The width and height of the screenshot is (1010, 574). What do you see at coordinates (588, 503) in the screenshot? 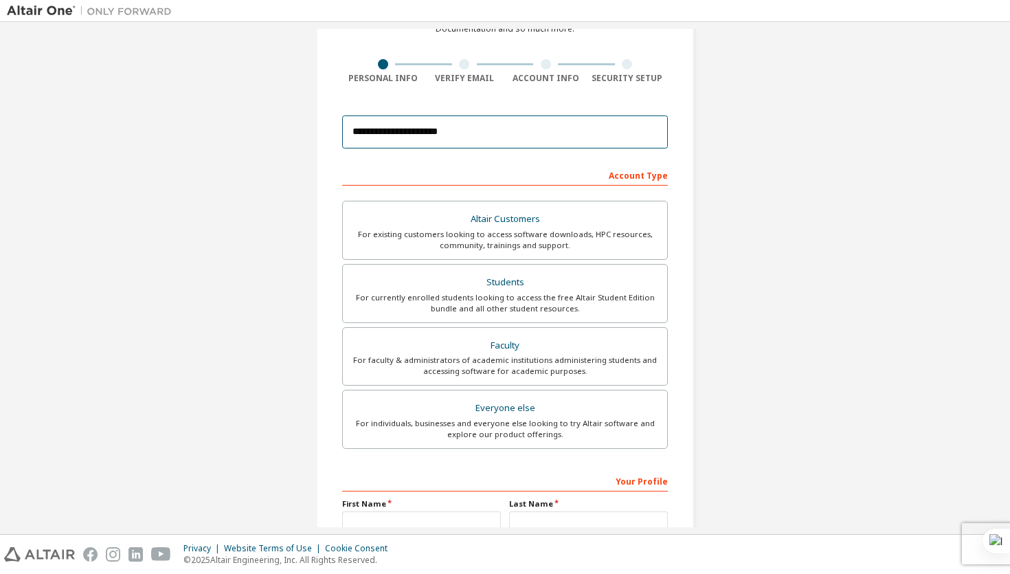
I see `label: Last Name` at bounding box center [588, 503].